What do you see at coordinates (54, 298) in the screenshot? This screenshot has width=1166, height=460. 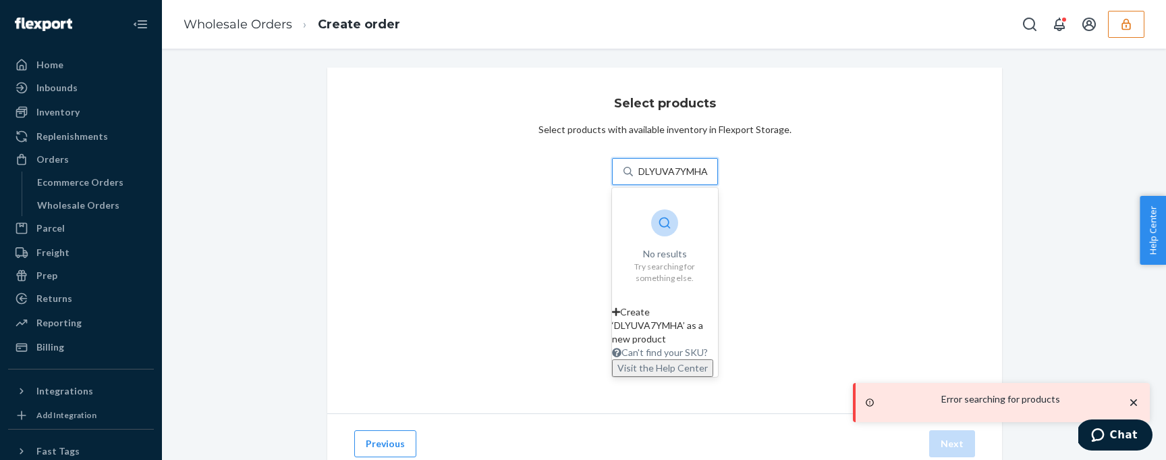 I see `div: Returns` at bounding box center [54, 298].